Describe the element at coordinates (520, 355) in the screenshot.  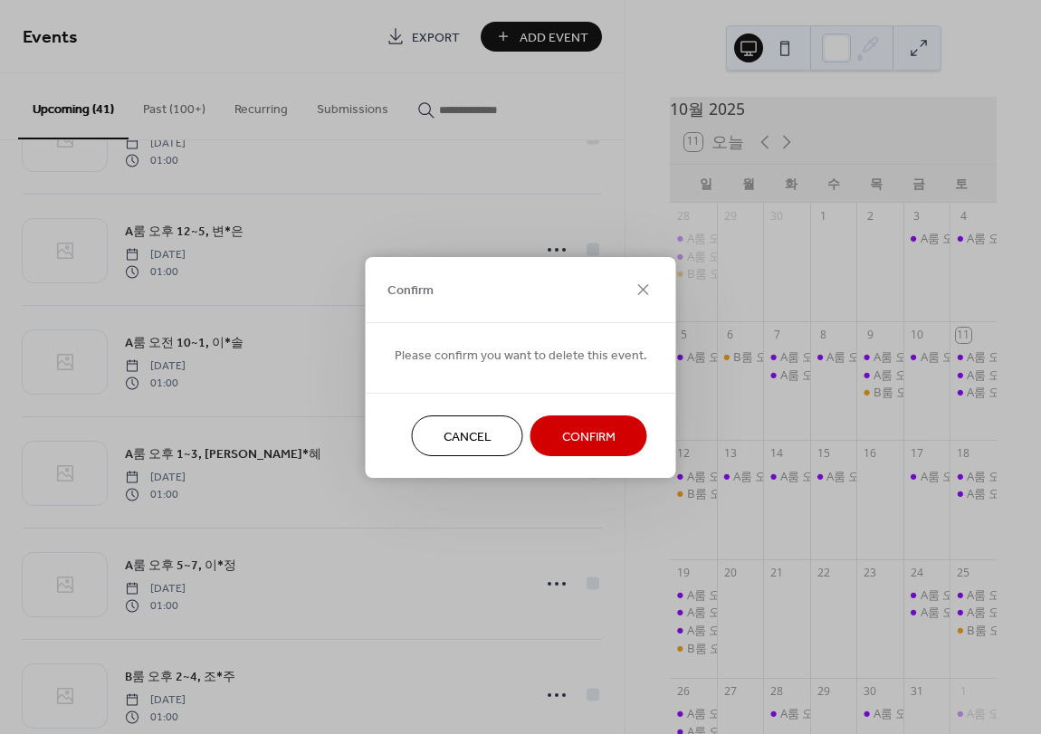
I see `span: Please confirm you want to delete this event.` at that location.